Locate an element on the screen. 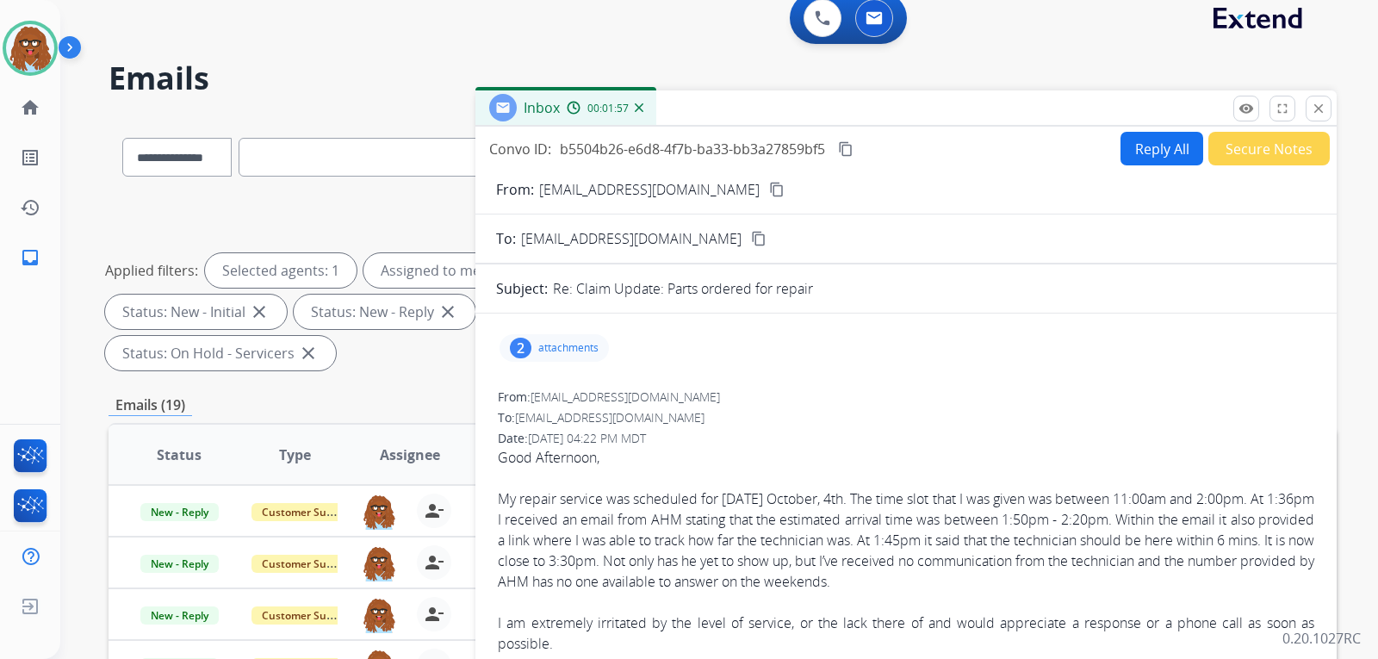  div: Status: New - Initial is located at coordinates (196, 312).